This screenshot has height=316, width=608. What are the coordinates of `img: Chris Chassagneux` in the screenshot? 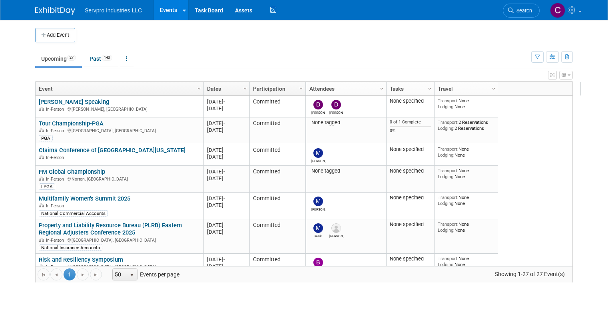 It's located at (558, 10).